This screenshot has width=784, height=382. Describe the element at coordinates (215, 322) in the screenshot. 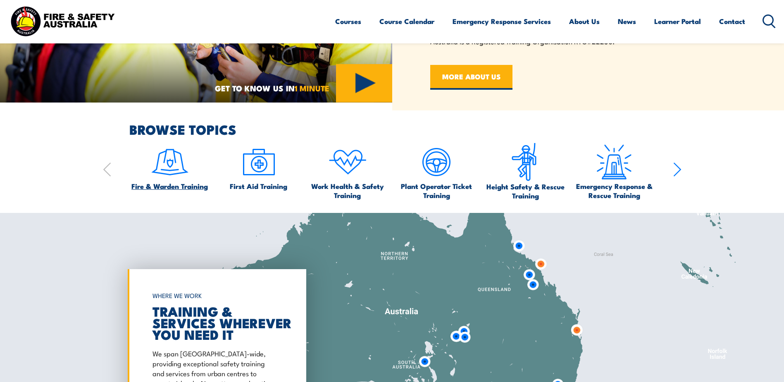

I see `h2: TRAINING & SERVICES WHEREVER YOU NEED IT` at that location.